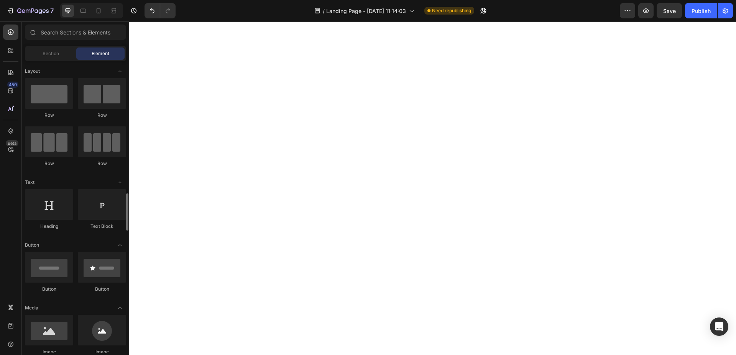  I want to click on span: Button, so click(32, 245).